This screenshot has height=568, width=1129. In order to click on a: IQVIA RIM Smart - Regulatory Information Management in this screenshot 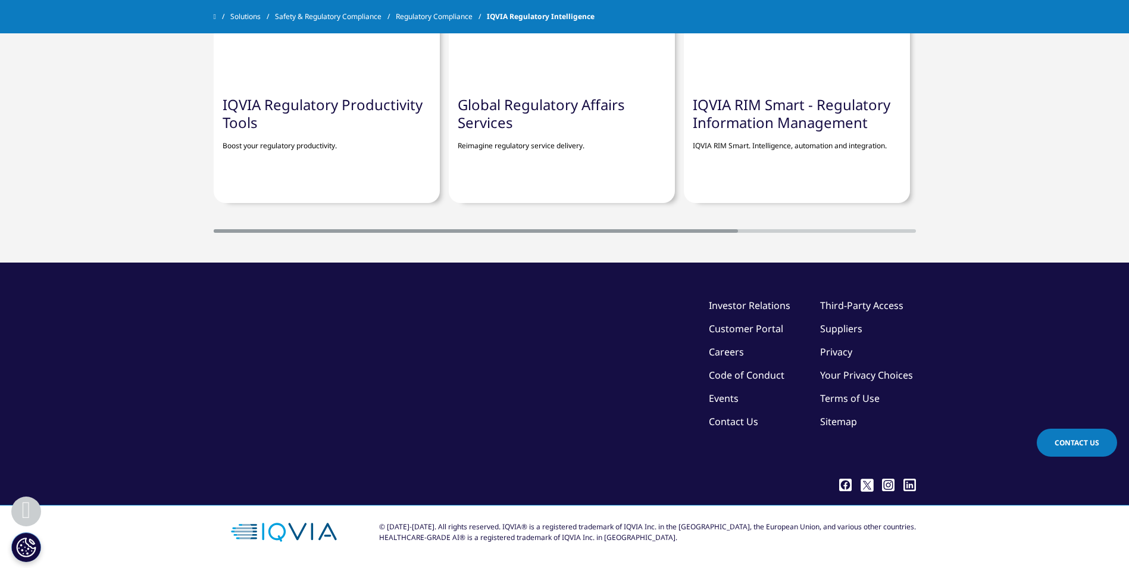, I will do `click(792, 113)`.